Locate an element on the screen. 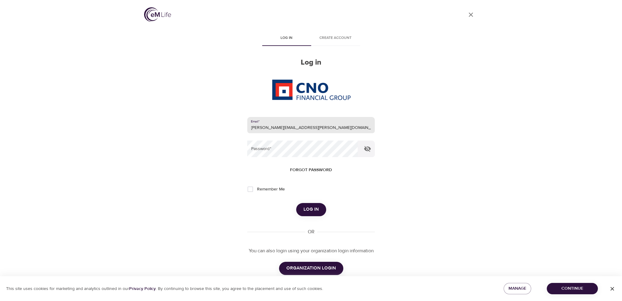  img: logo is located at coordinates (158, 14).